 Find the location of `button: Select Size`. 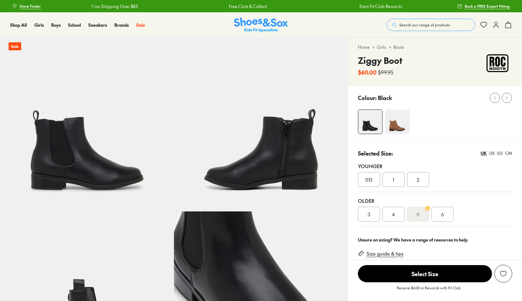

button: Select Size is located at coordinates (425, 274).